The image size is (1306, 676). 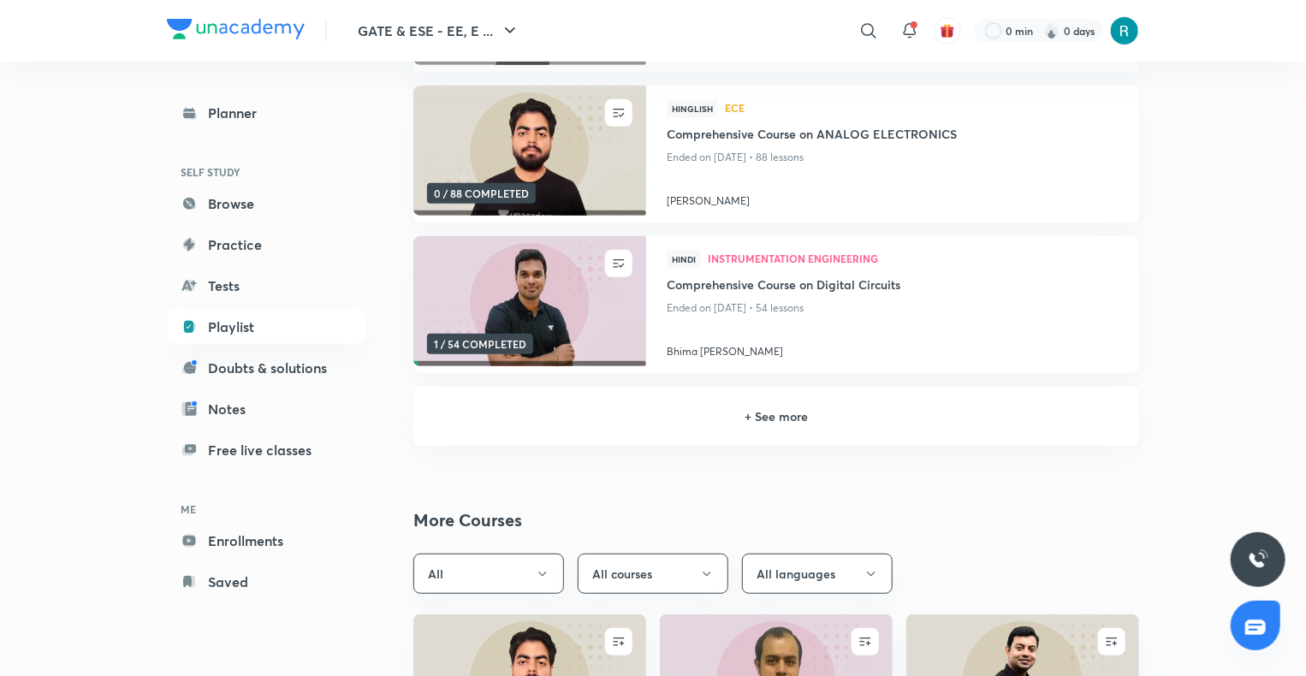 I want to click on a: Tests, so click(x=266, y=286).